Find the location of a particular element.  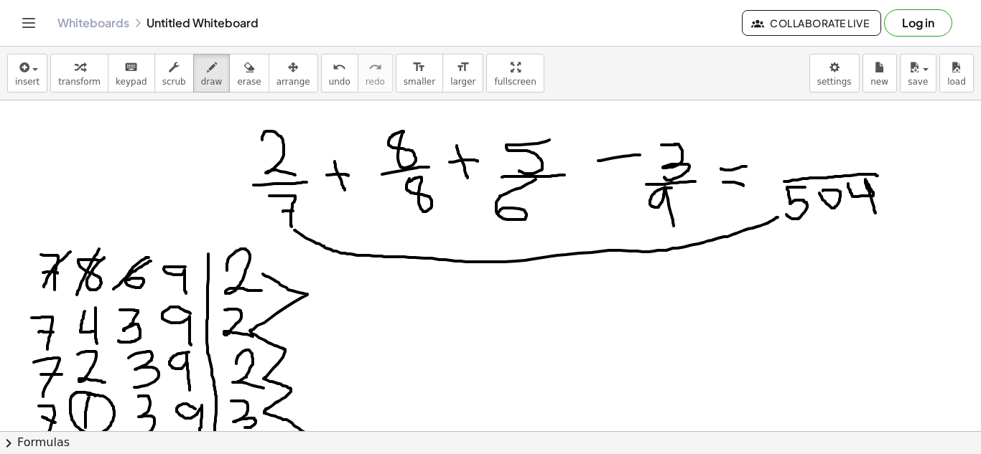

i: keyboard is located at coordinates (131, 67).